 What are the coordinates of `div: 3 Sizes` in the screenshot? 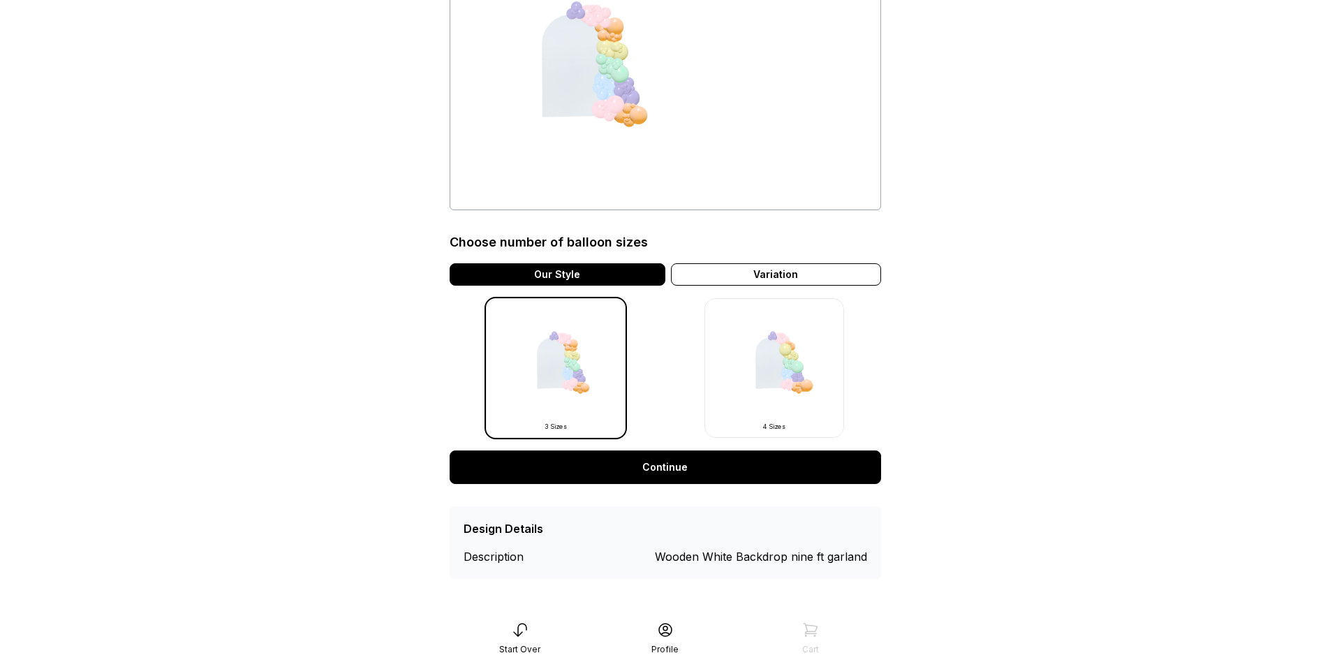 It's located at (556, 427).